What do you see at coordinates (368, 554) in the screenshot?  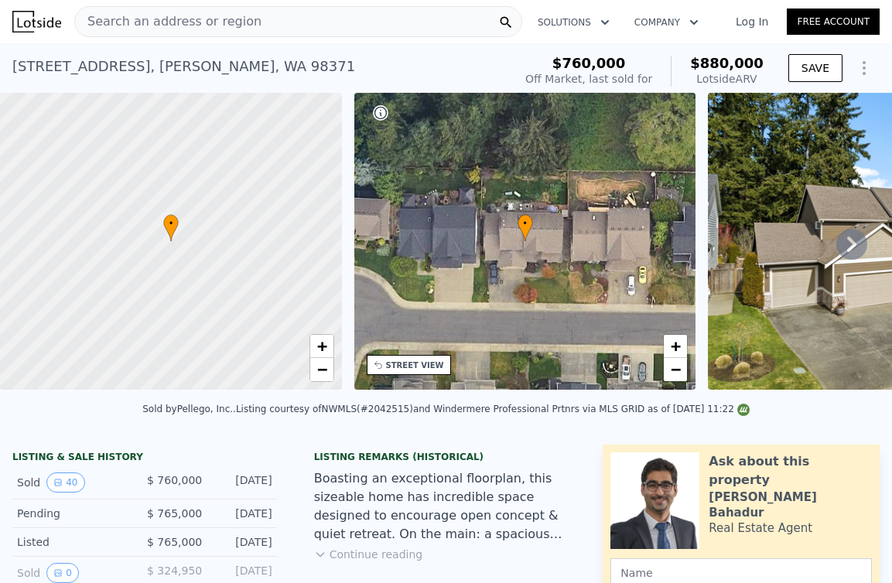 I see `button: Continue reading` at bounding box center [368, 554].